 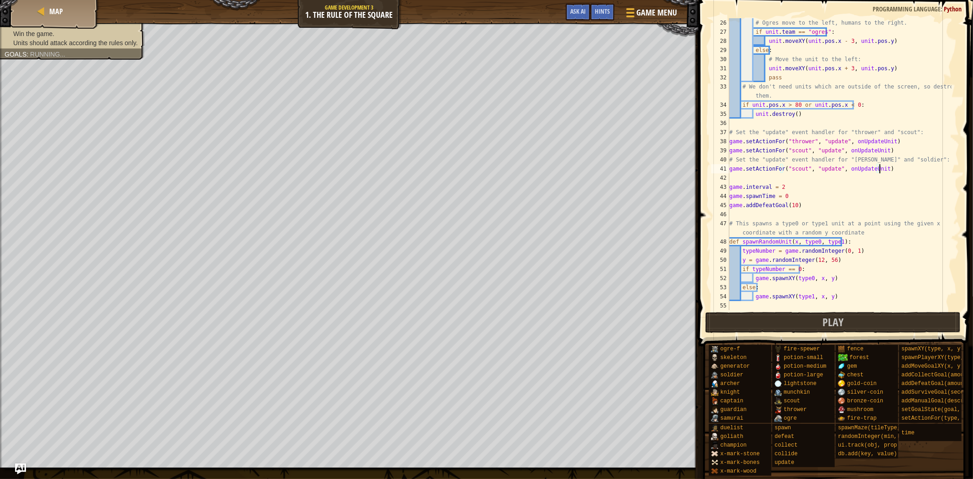 I want to click on span: db.add(key, value), so click(x=867, y=454).